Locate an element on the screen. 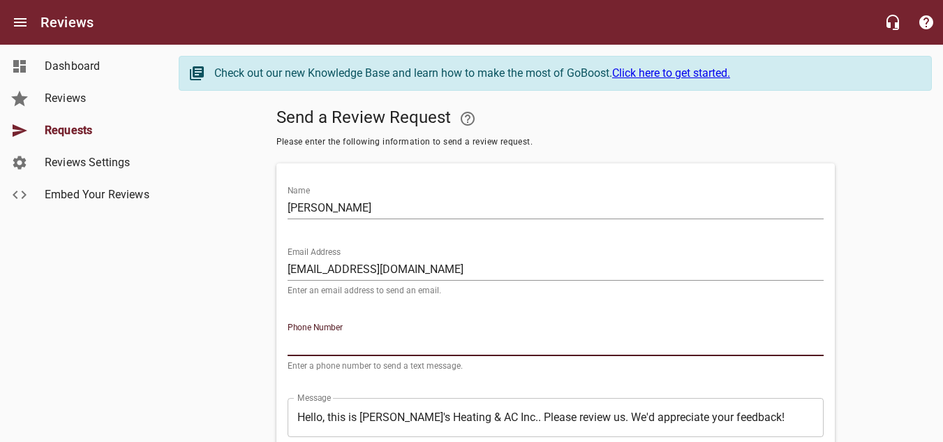 The height and width of the screenshot is (442, 943). span: Please enter the following information to send a review request. is located at coordinates (555, 142).